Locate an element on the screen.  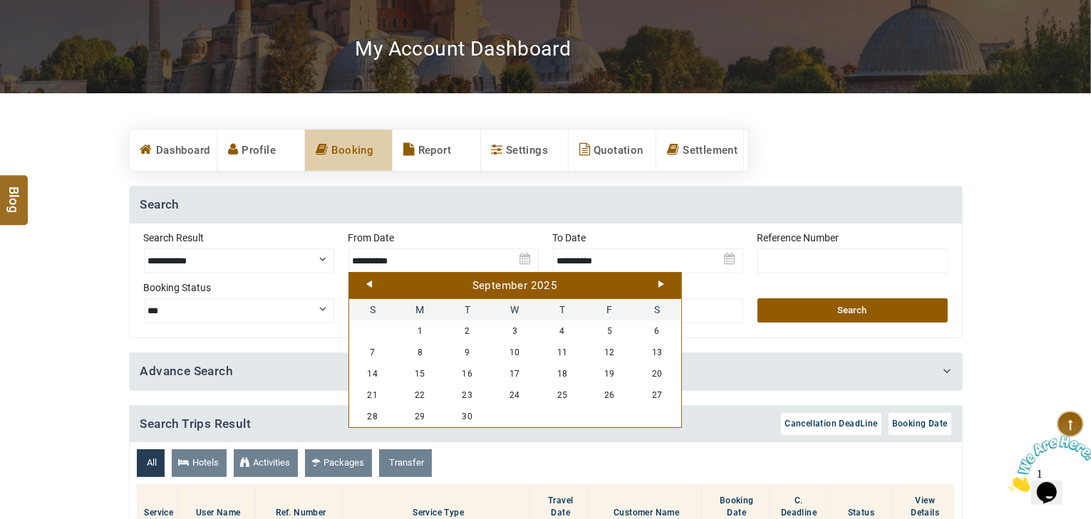
a: Hotels is located at coordinates (199, 463).